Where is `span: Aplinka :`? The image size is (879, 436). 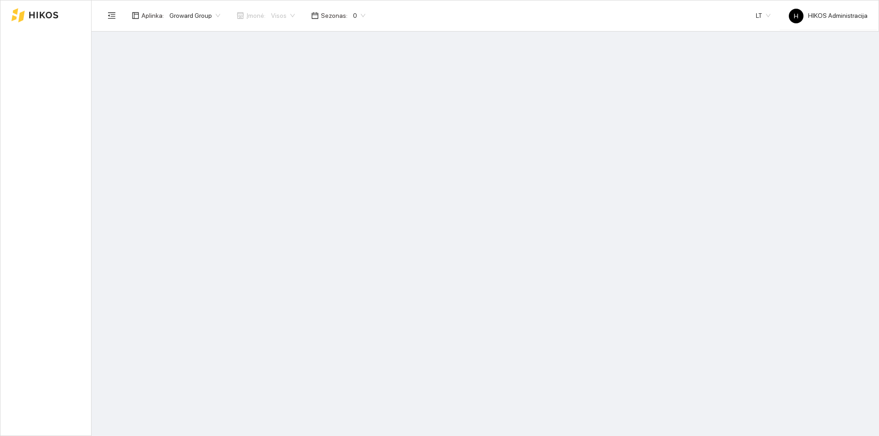
span: Aplinka : is located at coordinates (152, 16).